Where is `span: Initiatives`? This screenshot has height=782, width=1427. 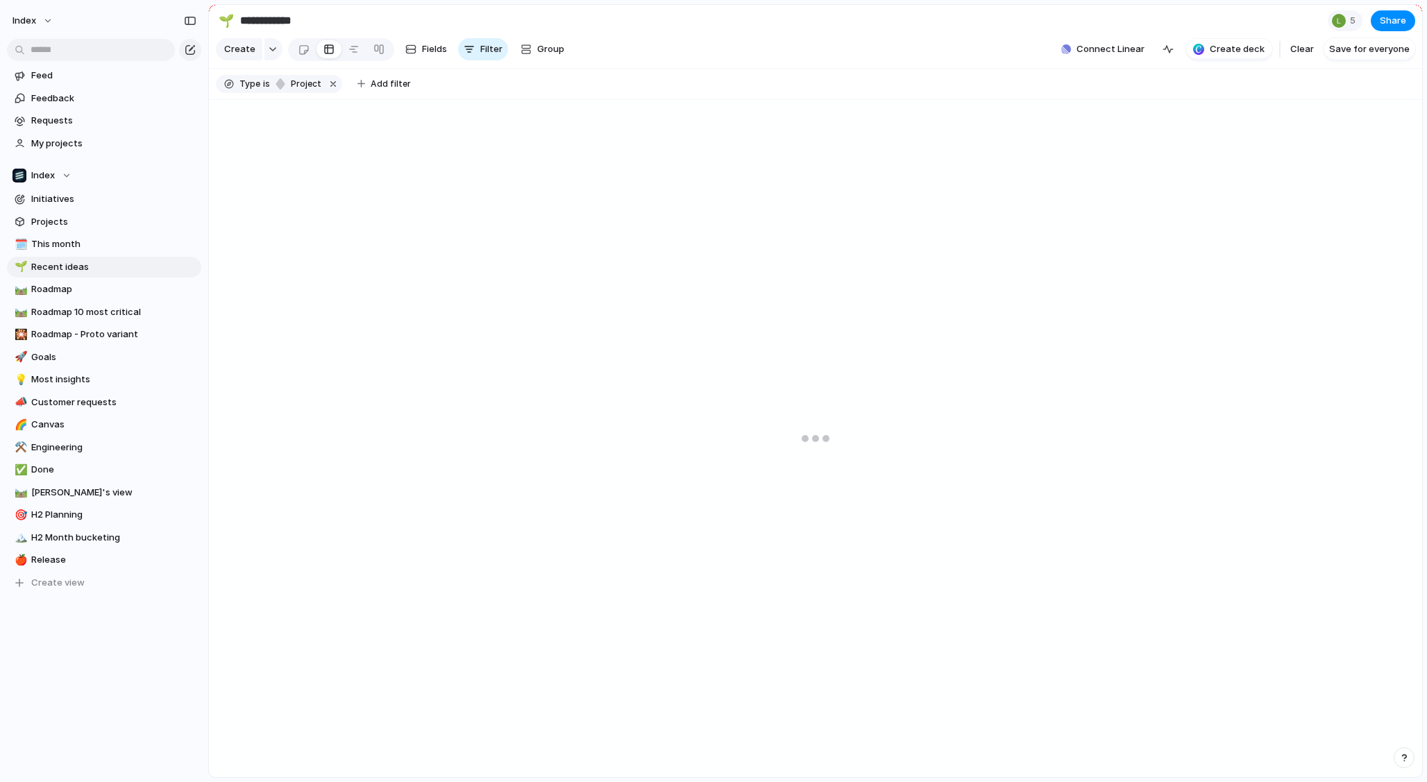
span: Initiatives is located at coordinates (114, 199).